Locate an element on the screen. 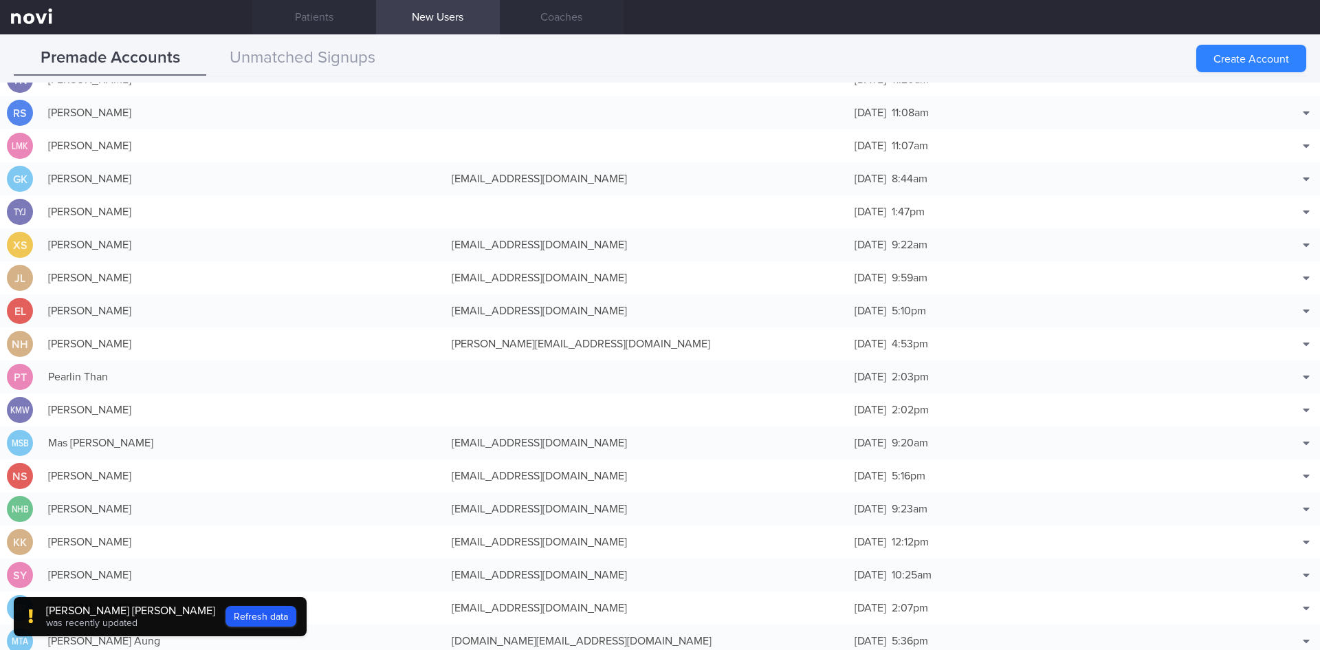 The image size is (1320, 650). span: 11:07am is located at coordinates (909, 146).